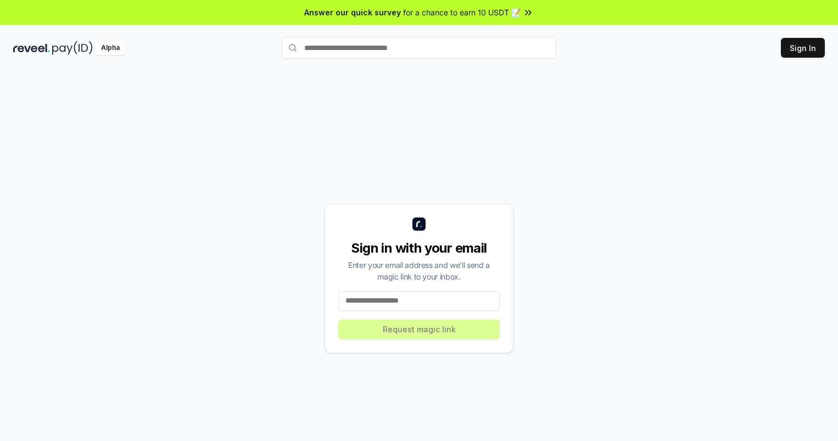  Describe the element at coordinates (110, 48) in the screenshot. I see `div: Alpha` at that location.